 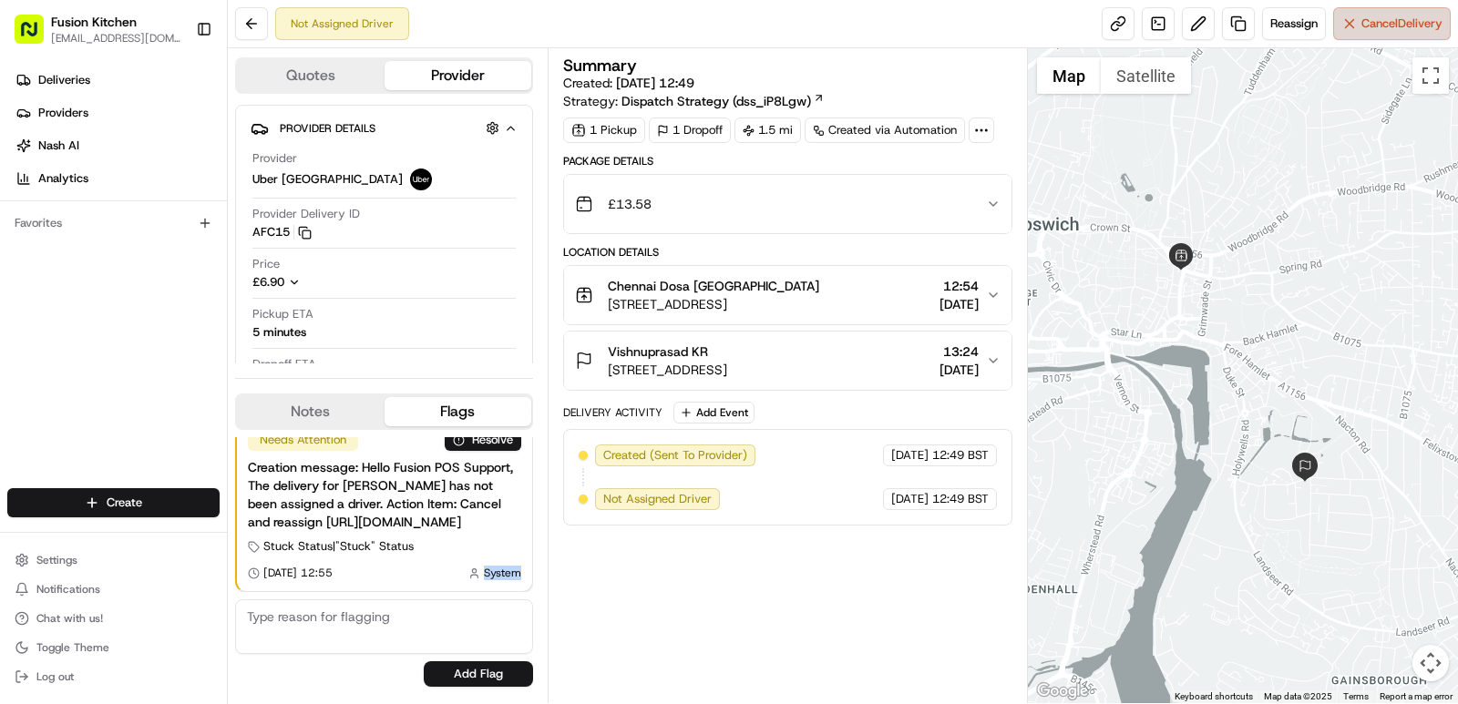 What do you see at coordinates (787, 252) in the screenshot?
I see `div: Location Details` at bounding box center [787, 252].